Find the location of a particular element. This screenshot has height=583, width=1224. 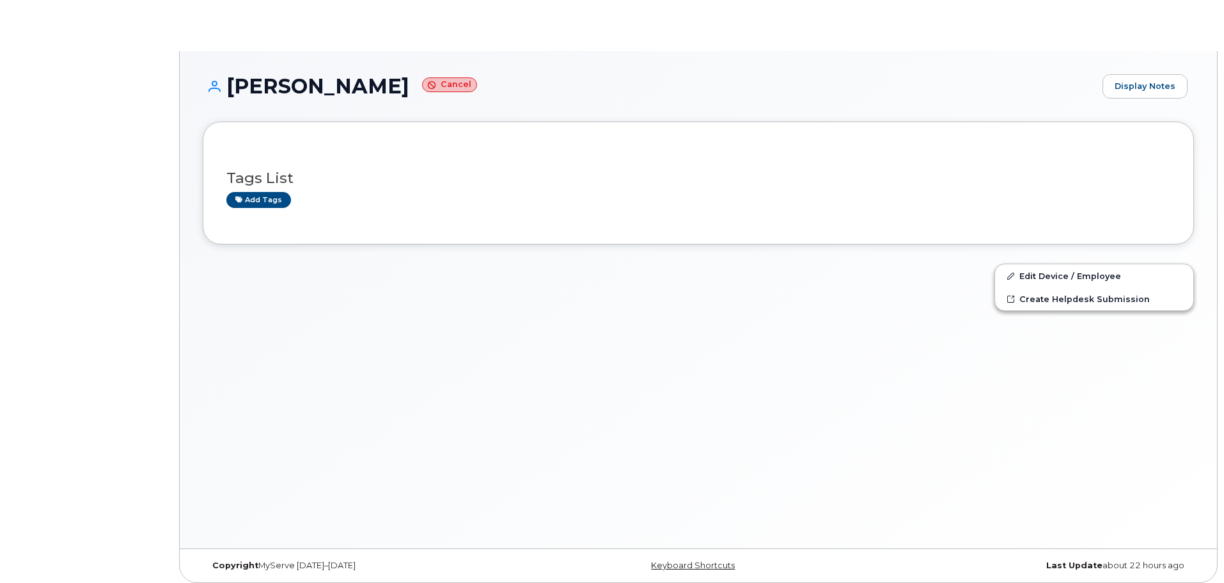

a: Display Notes is located at coordinates (1145, 86).